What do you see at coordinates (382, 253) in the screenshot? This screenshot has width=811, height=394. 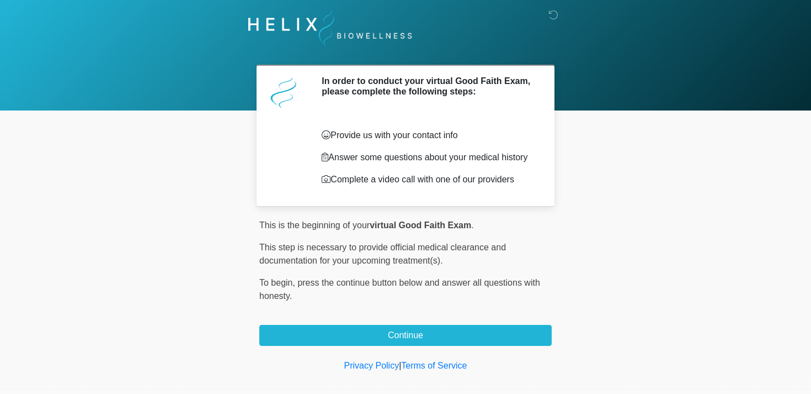 I see `span: This step is necessary to provide official medical clearance and documentation for your upcoming ...` at bounding box center [382, 253].